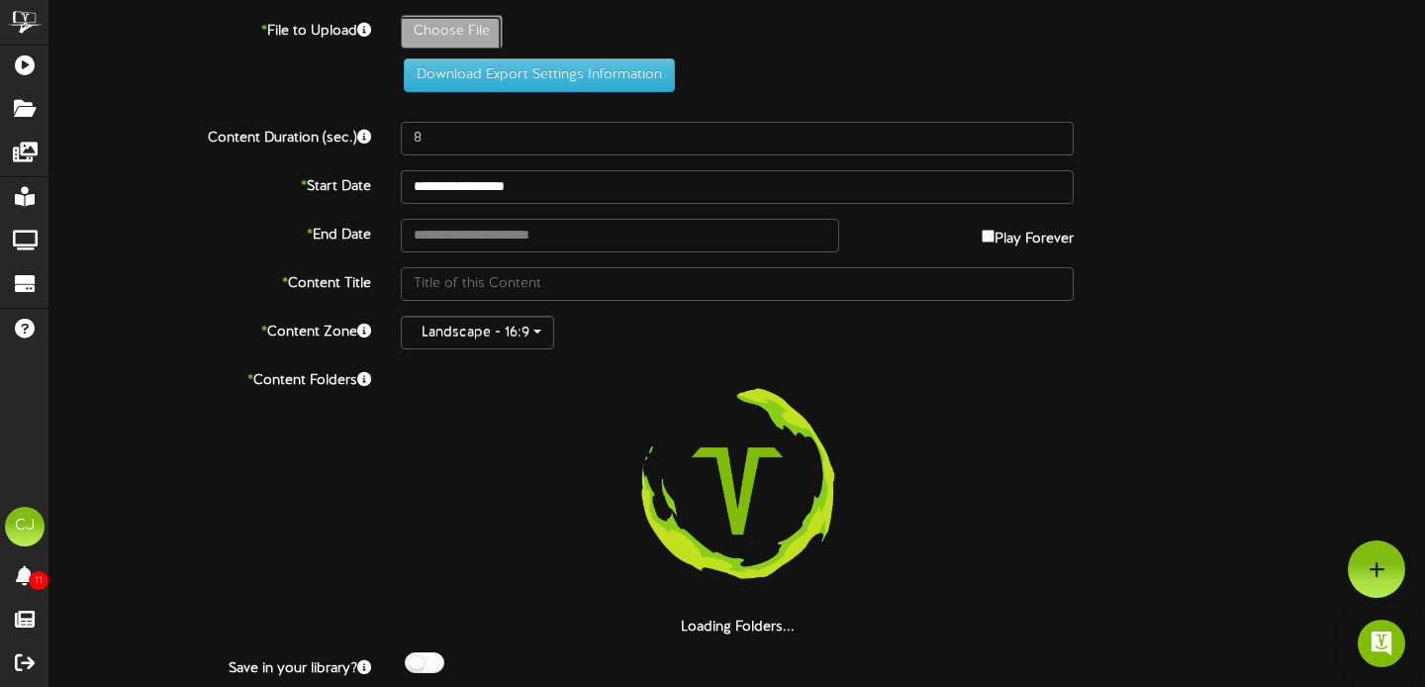 Image resolution: width=1425 pixels, height=687 pixels. Describe the element at coordinates (210, 665) in the screenshot. I see `label: Save in your library?` at that location.